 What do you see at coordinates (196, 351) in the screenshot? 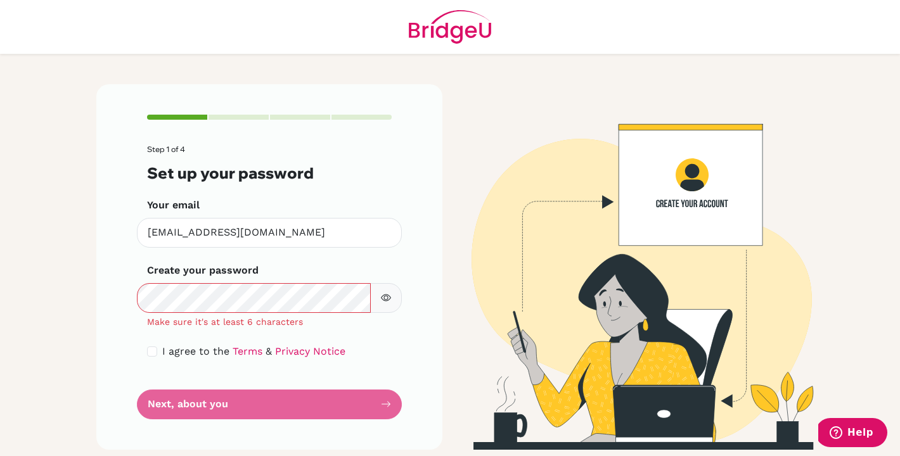
I see `span: I agree to the` at bounding box center [196, 351].